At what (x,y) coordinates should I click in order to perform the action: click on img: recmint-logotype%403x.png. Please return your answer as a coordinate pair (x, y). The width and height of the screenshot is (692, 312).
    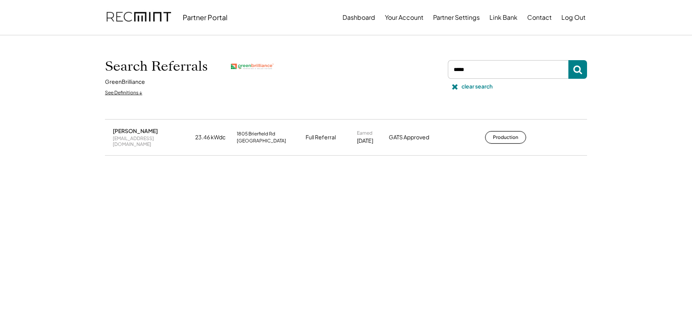
    Looking at the image, I should click on (139, 17).